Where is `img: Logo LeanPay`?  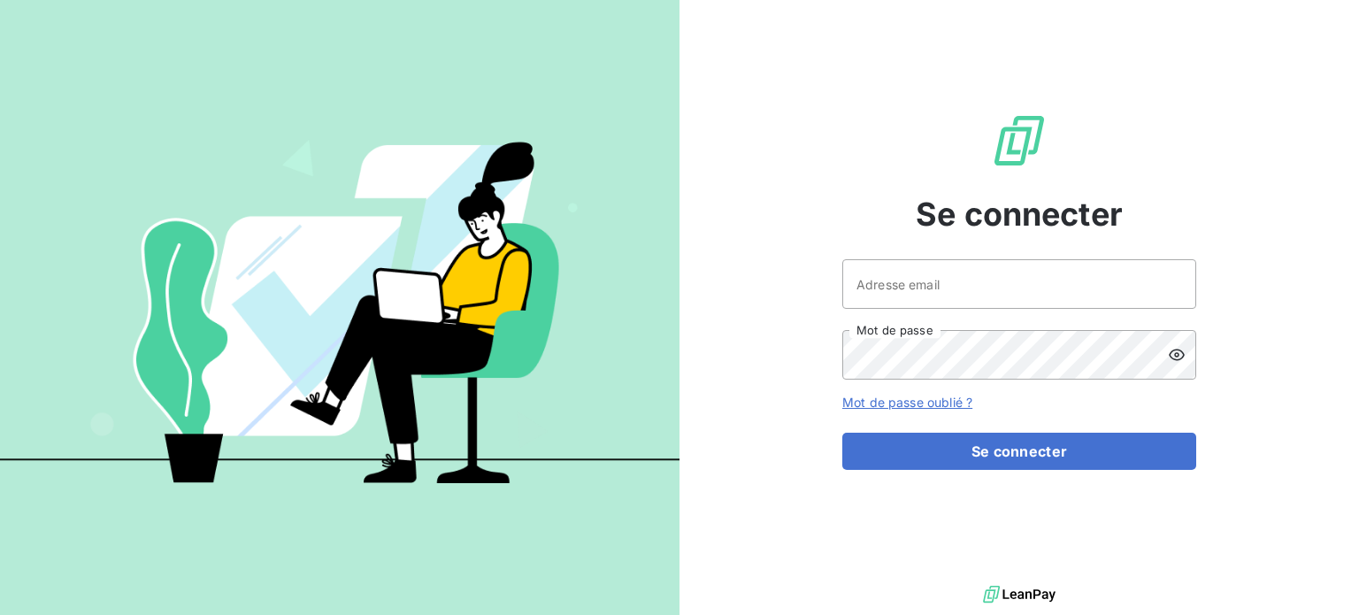
img: Logo LeanPay is located at coordinates (1019, 141).